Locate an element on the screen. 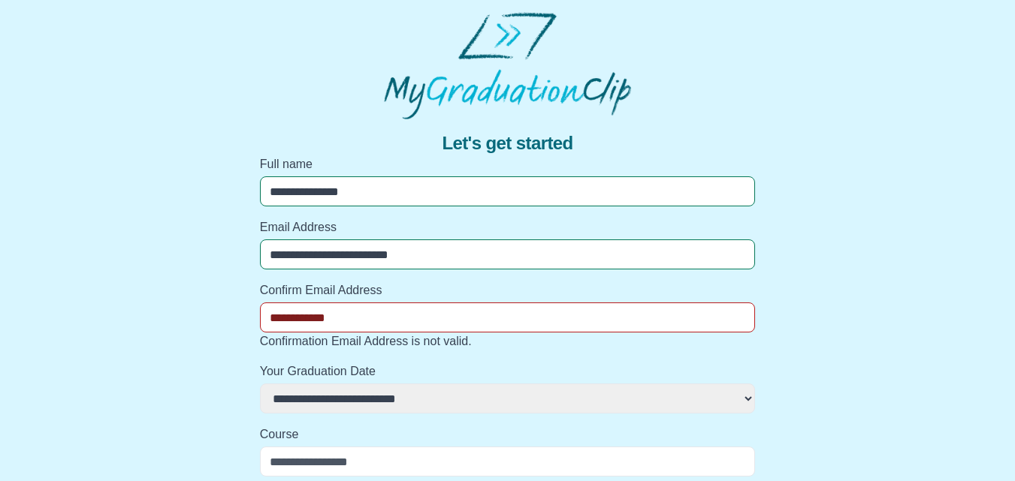  label: Email Address is located at coordinates (508, 228).